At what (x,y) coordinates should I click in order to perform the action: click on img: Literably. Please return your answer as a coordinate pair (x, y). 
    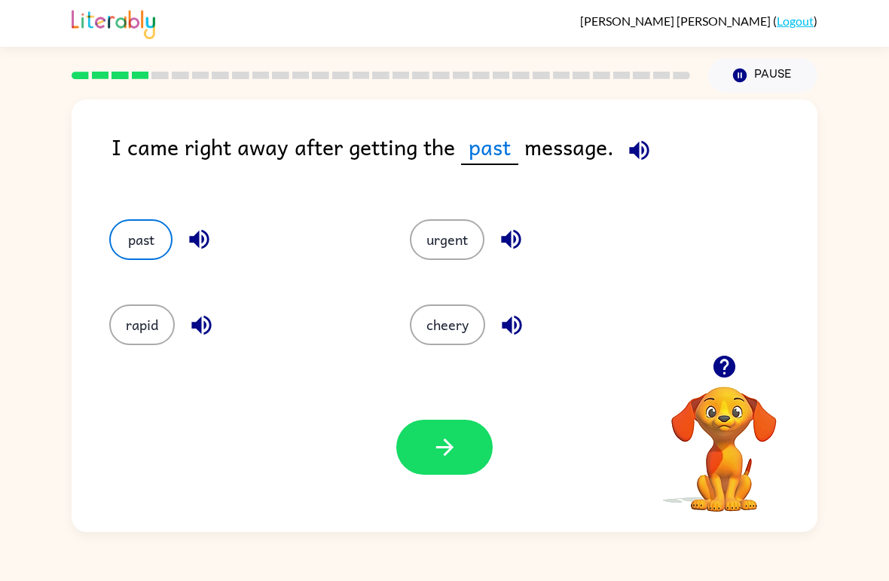
    Looking at the image, I should click on (113, 23).